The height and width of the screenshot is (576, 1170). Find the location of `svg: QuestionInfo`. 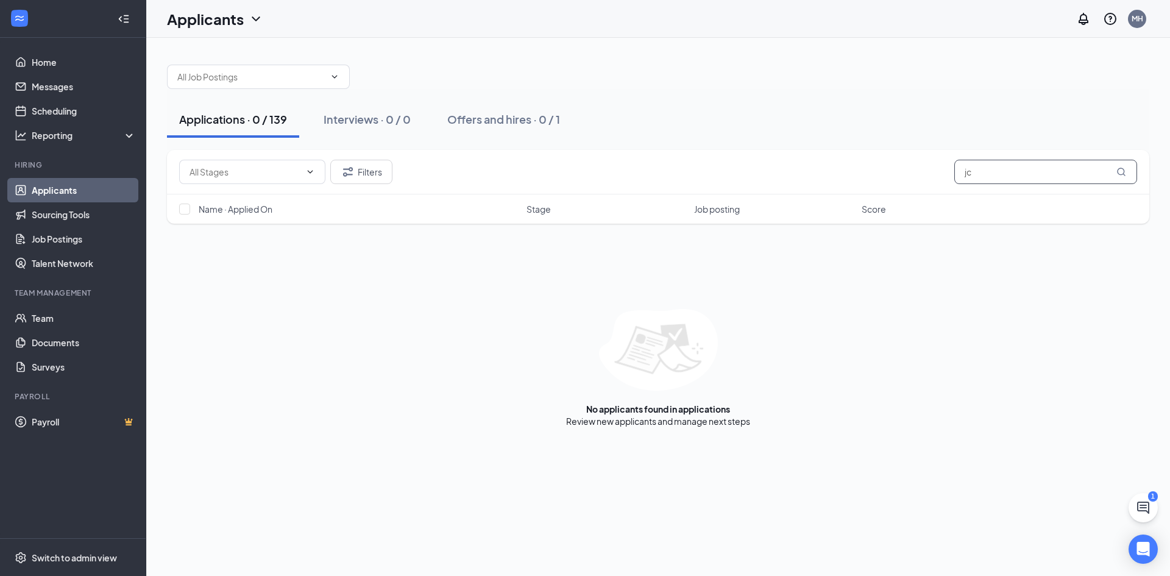

svg: QuestionInfo is located at coordinates (1110, 19).